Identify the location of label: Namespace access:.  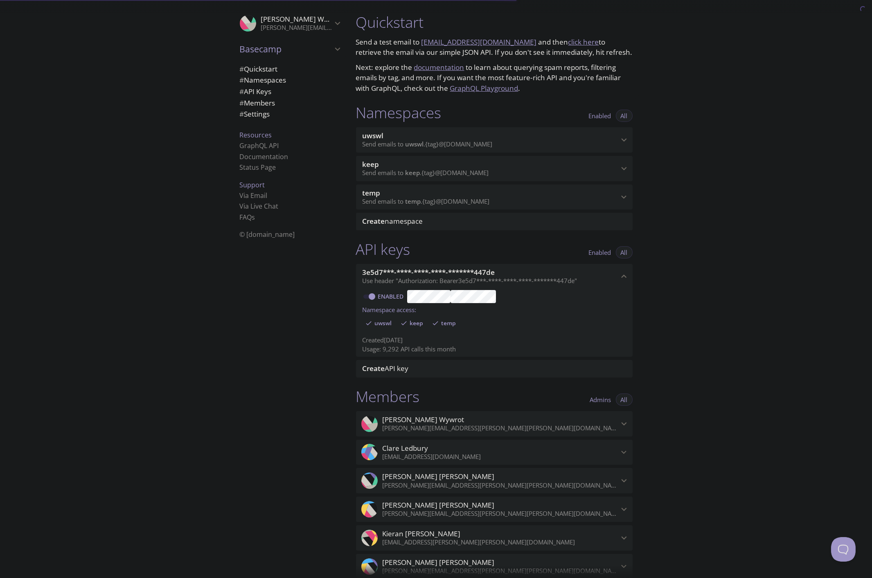
(389, 309).